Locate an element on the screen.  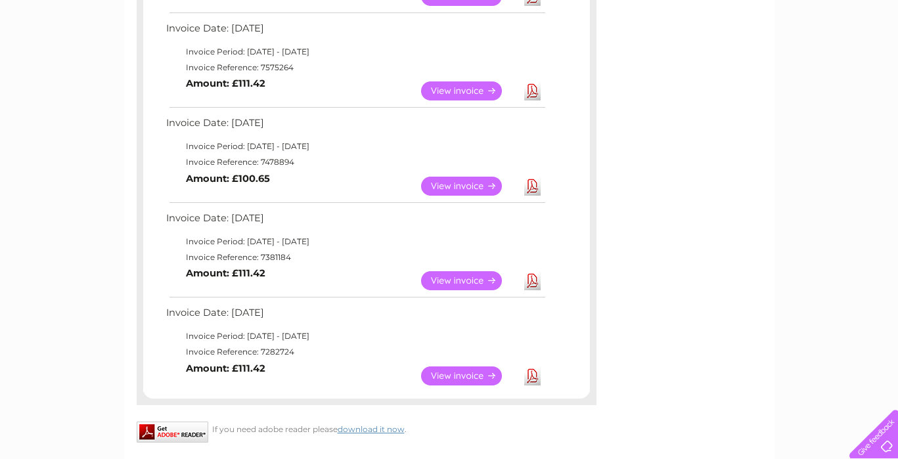
a: Log out is located at coordinates (870, 60).